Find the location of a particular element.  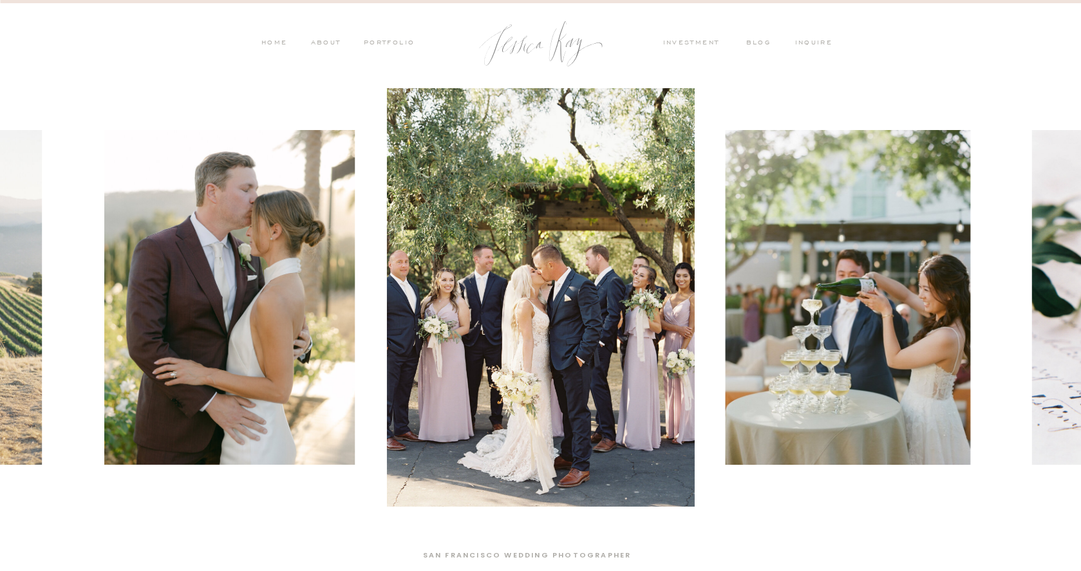

nav: PORTFOLIO is located at coordinates (388, 44).